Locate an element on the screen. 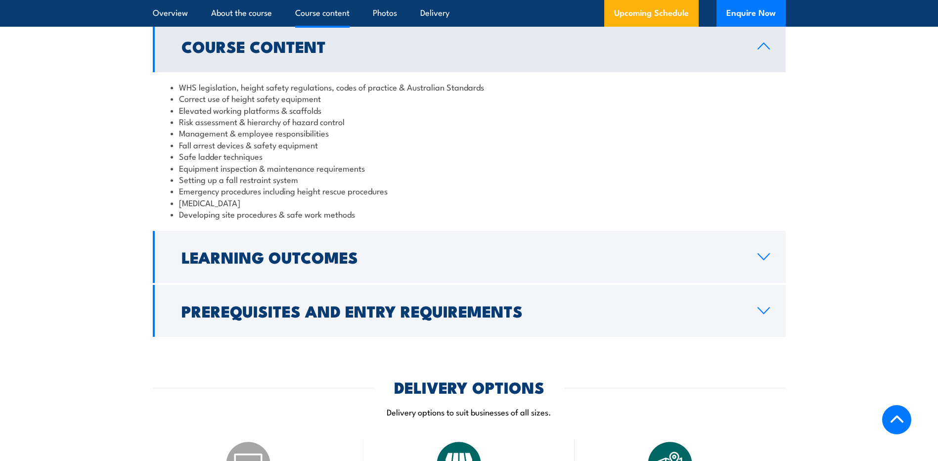 The height and width of the screenshot is (461, 938). li: Safe ladder techniques is located at coordinates (469, 156).